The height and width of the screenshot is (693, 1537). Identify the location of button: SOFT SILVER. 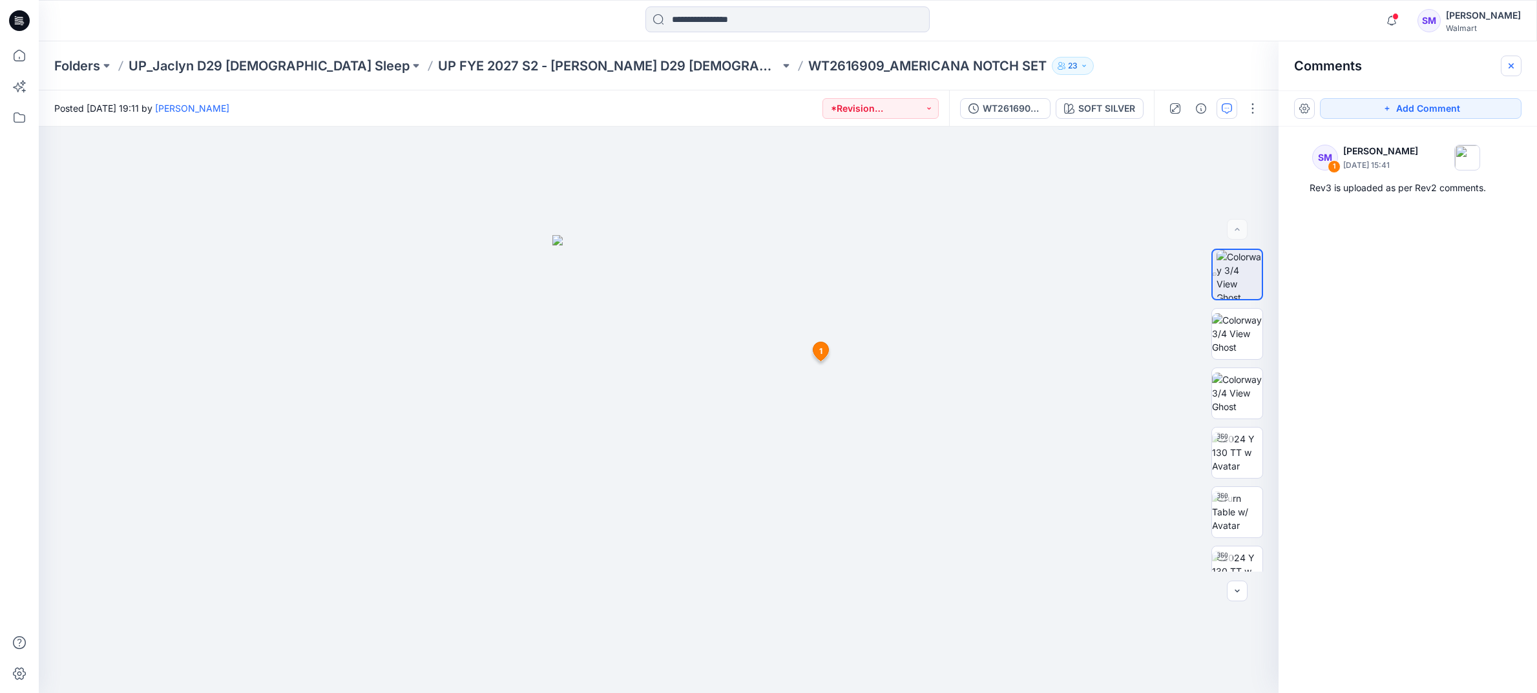
(1100, 109).